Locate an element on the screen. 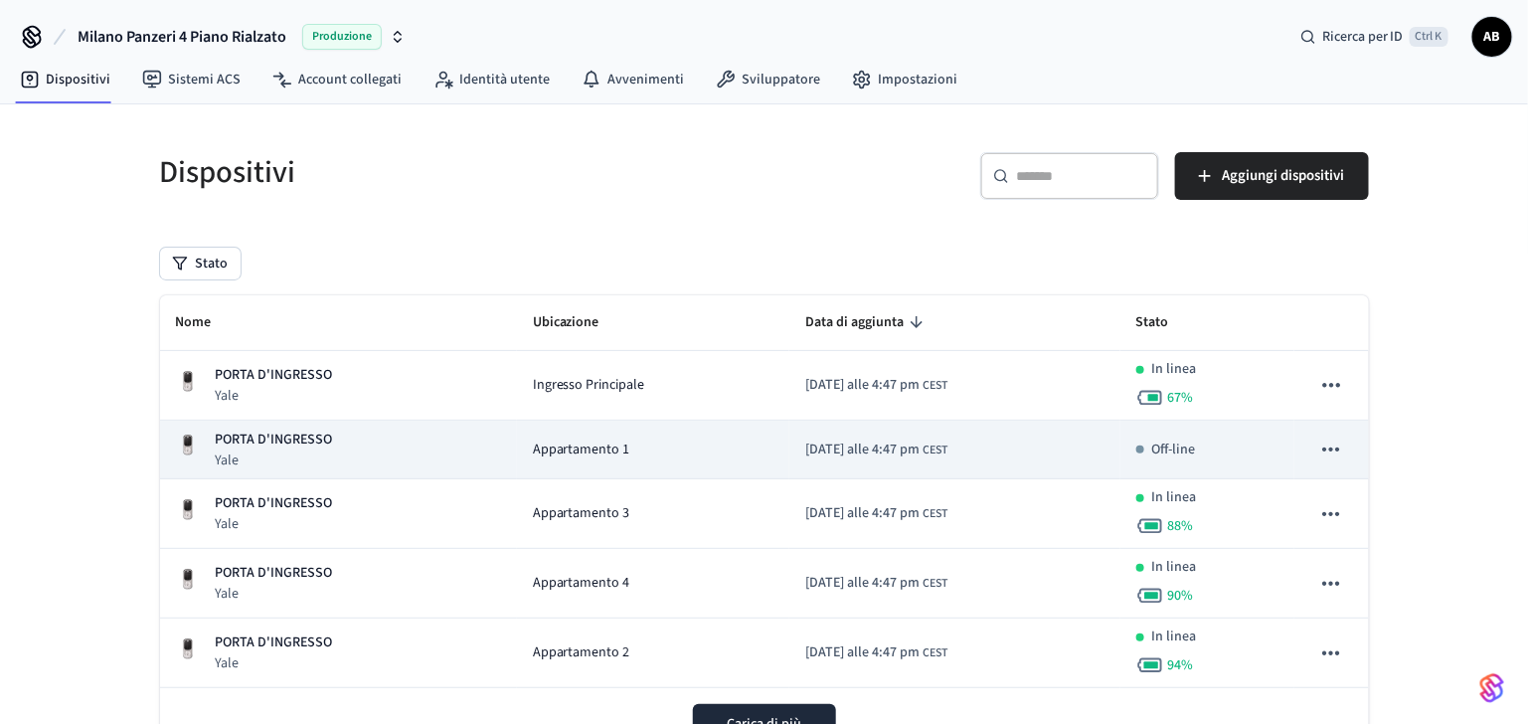 This screenshot has width=1528, height=724. span: Stato is located at coordinates (1165, 322).